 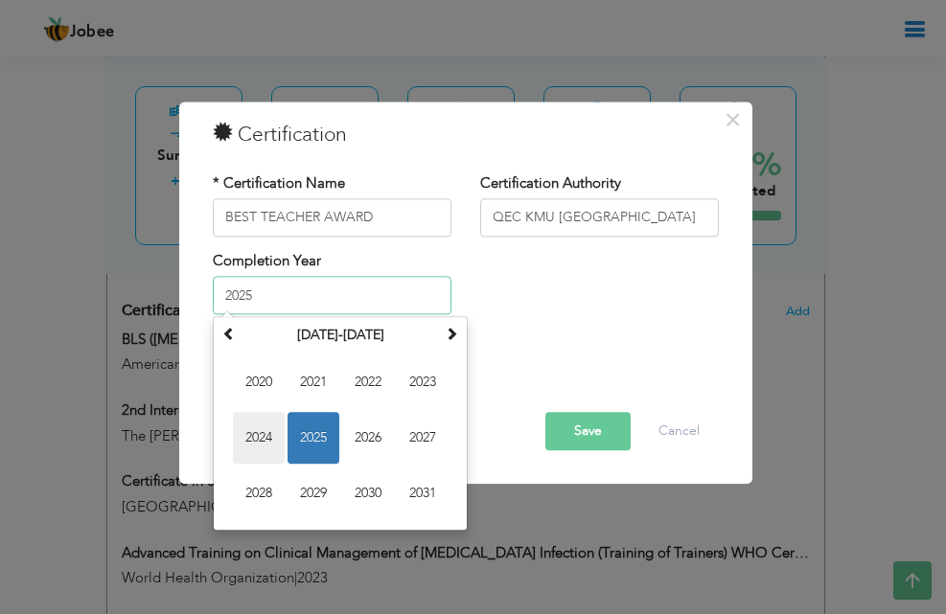 I want to click on label: Certification Authority, so click(x=550, y=183).